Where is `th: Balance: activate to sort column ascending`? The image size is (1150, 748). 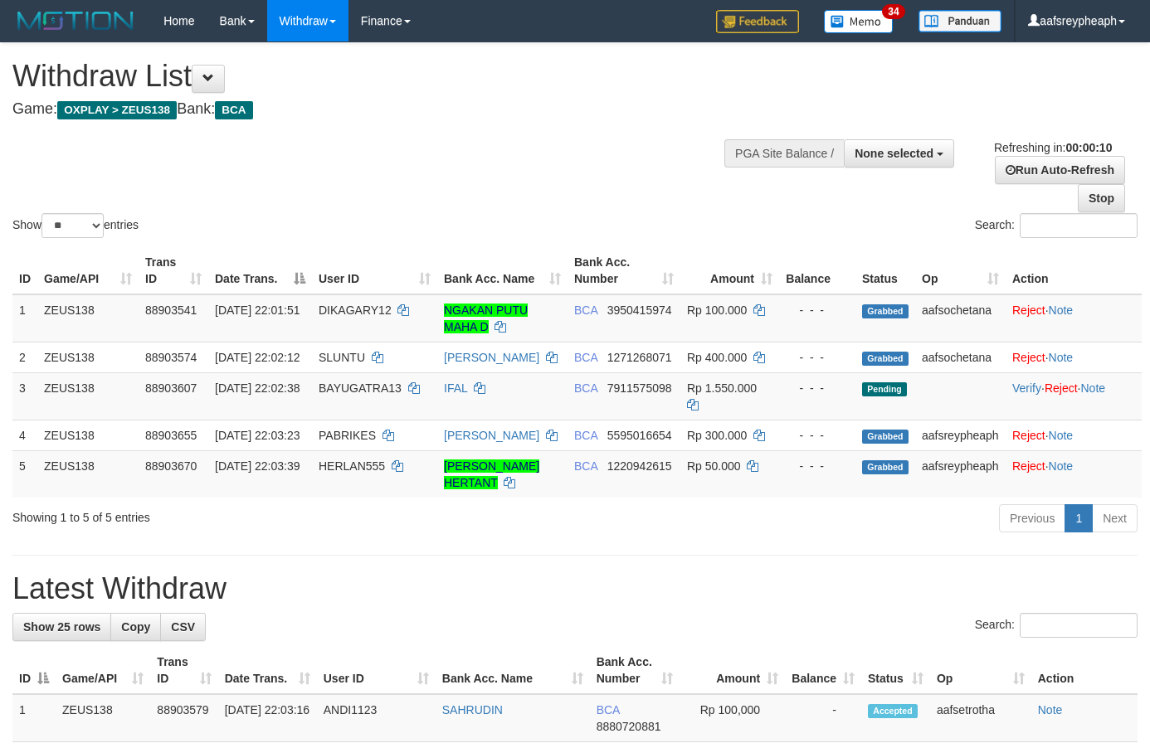
th: Balance: activate to sort column ascending is located at coordinates (823, 670).